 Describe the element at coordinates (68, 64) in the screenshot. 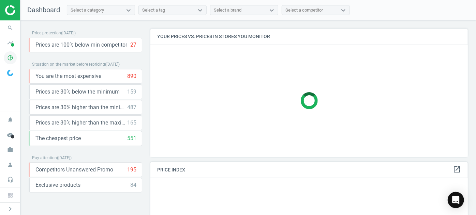

I see `span: Situation on the market before repricing` at that location.